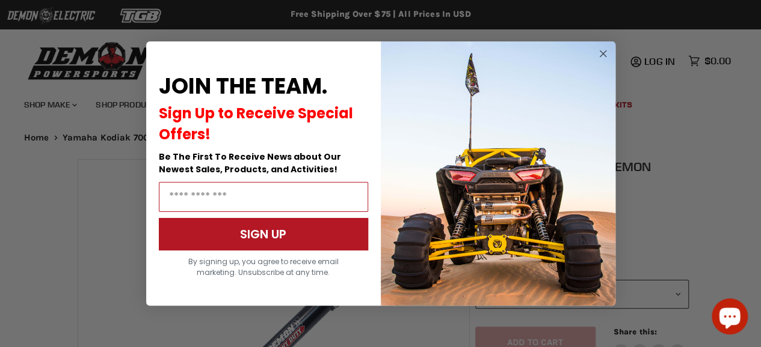  What do you see at coordinates (250, 163) in the screenshot?
I see `span: Be The First To Receive News about Our Newest Sales, Products, and Activities!` at bounding box center [250, 163].